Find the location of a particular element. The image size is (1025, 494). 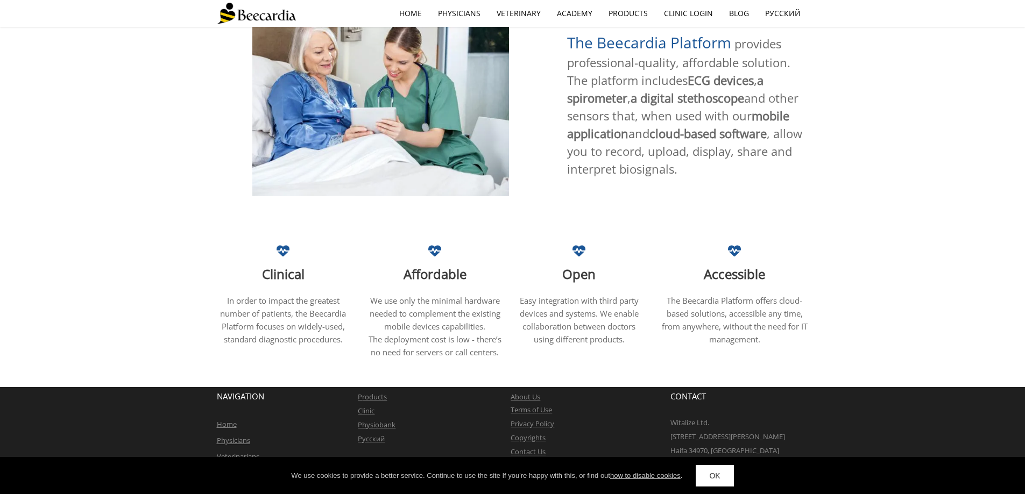

a: OK is located at coordinates (715, 476).